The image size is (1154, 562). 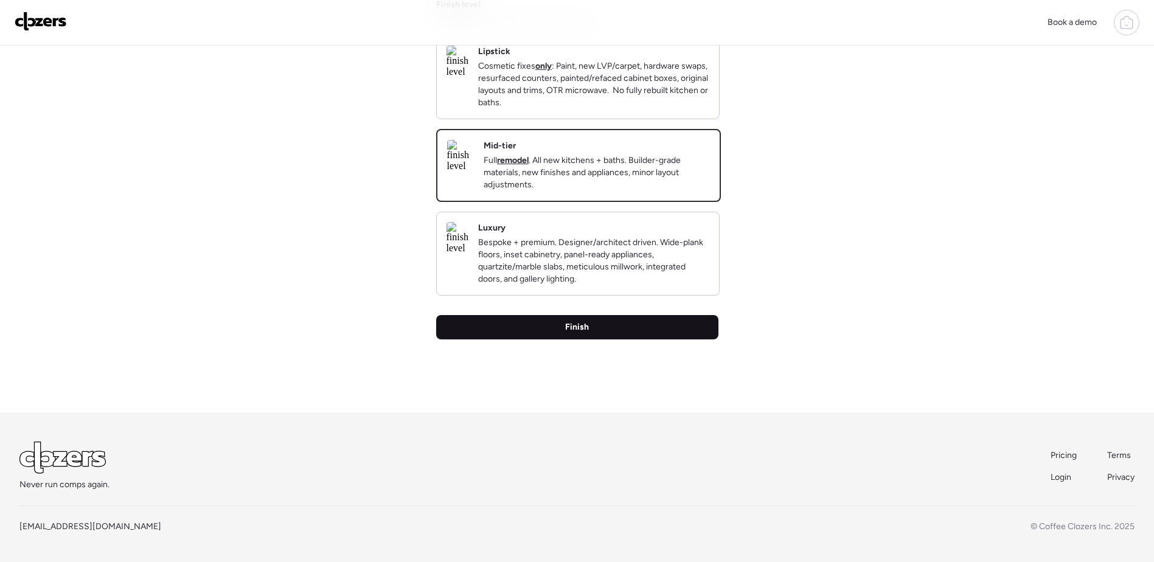 What do you see at coordinates (64, 485) in the screenshot?
I see `span: Never run comps again.` at bounding box center [64, 485].